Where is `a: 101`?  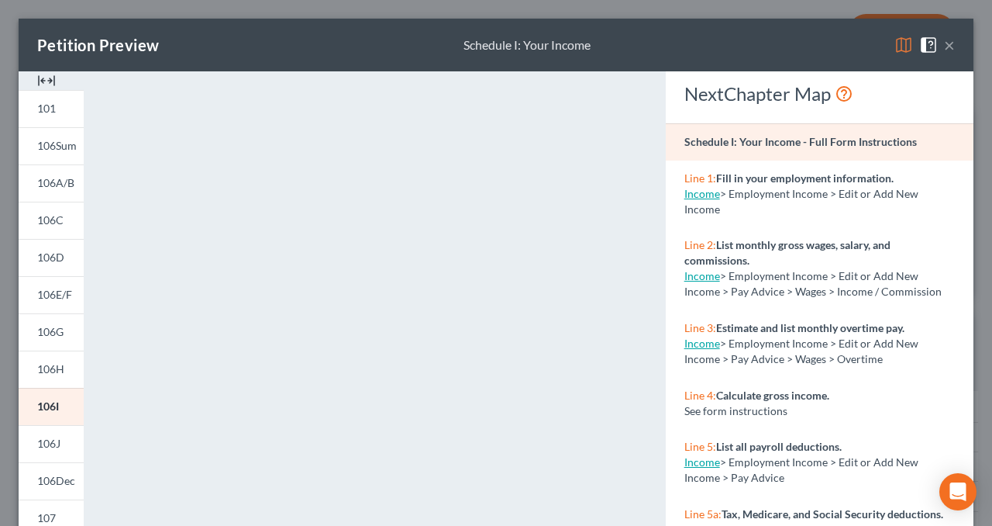
a: 101 is located at coordinates (51, 109).